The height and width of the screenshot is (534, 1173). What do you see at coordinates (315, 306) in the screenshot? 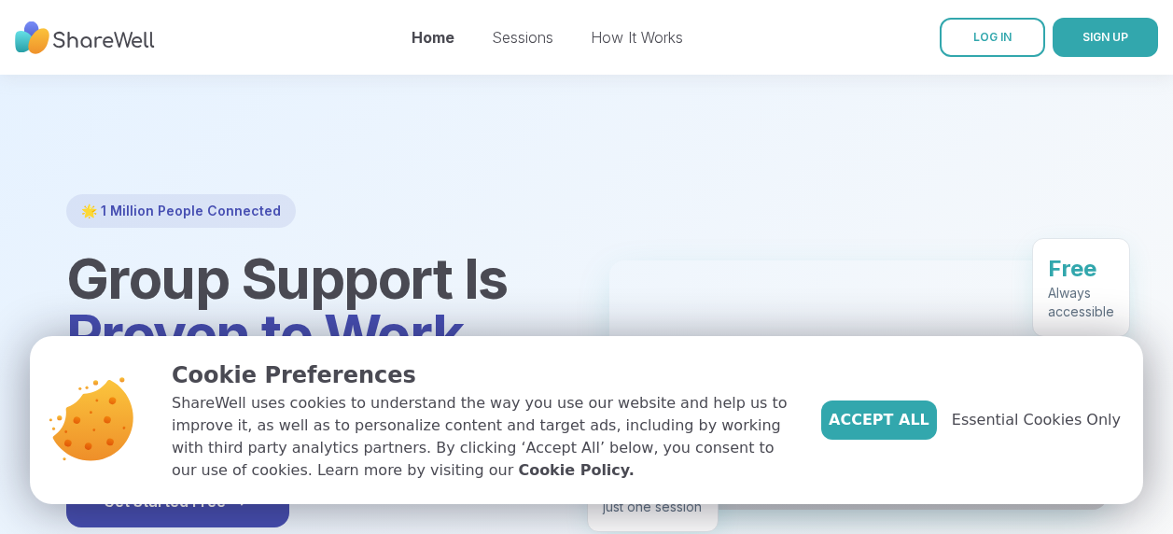
I see `h1: Group Support Is` at bounding box center [315, 306].